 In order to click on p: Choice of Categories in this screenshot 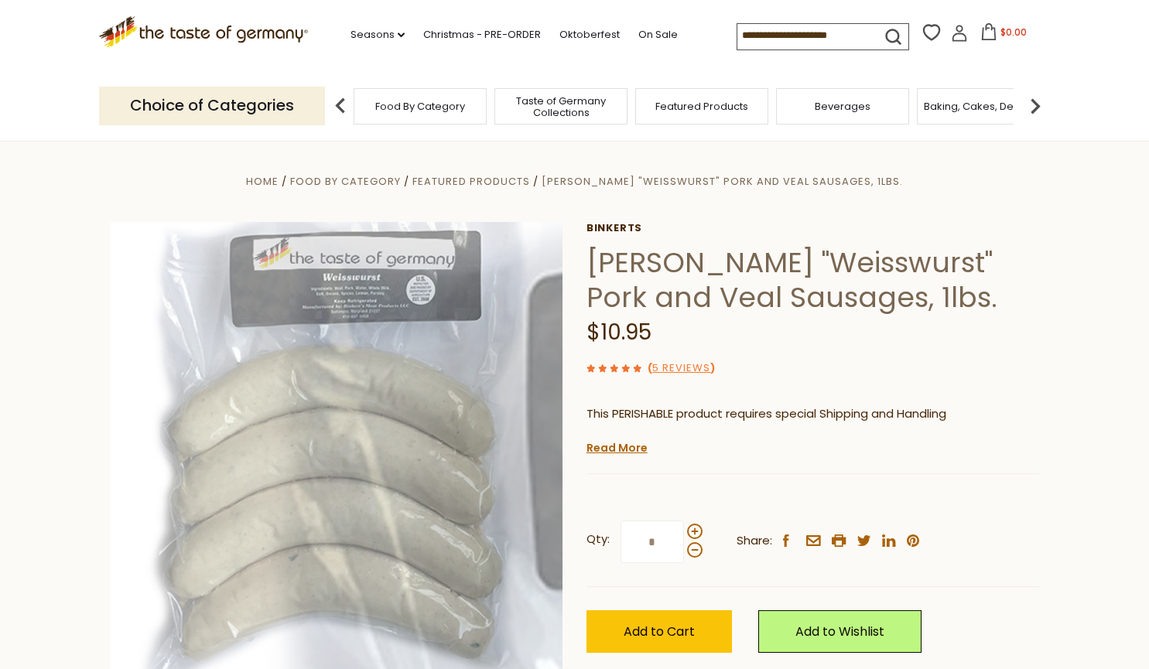, I will do `click(212, 105)`.